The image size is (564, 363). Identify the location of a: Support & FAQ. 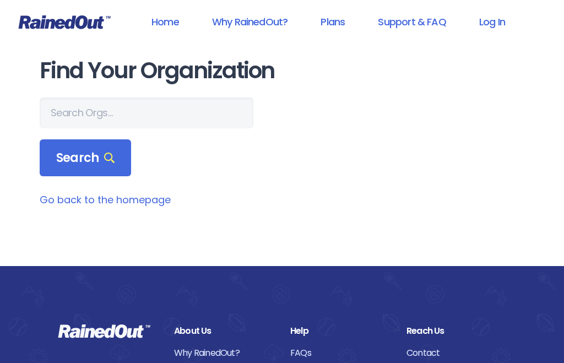
(412, 21).